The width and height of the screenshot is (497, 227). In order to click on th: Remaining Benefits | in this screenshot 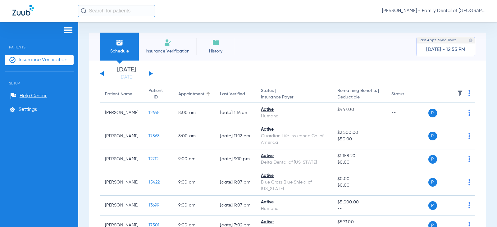, I will do `click(359, 94)`.